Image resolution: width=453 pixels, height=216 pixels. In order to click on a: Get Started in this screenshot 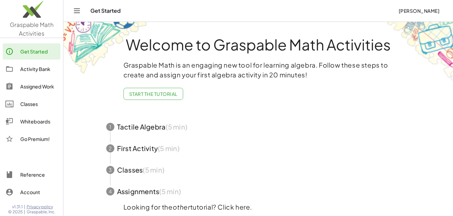, I will do `click(31, 52)`.